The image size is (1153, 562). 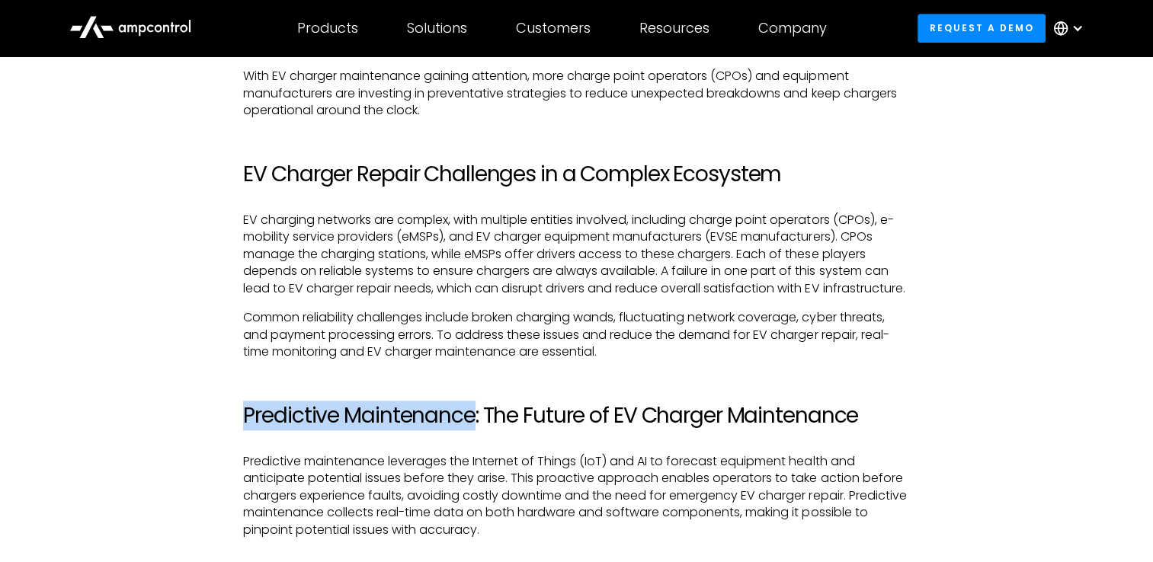 I want to click on div: Customers, so click(x=553, y=28).